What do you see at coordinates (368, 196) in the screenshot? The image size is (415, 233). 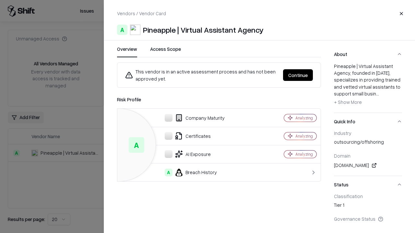 I see `div: Classification` at bounding box center [368, 196].